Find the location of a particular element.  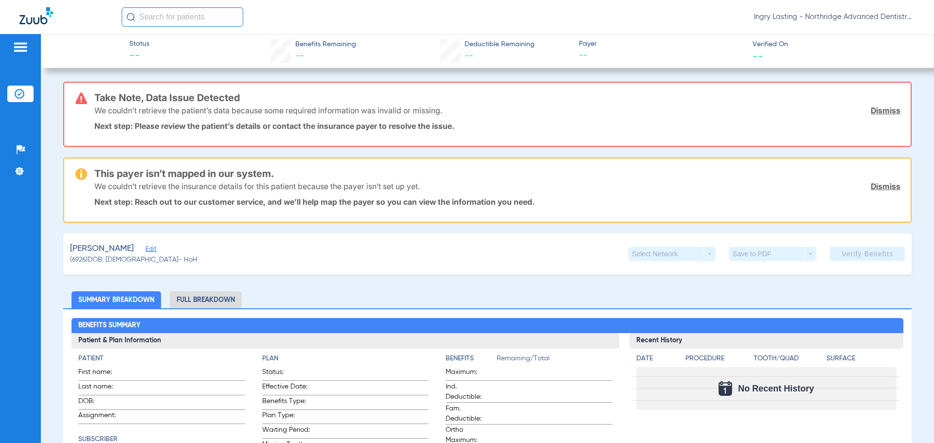

span: Deductible Remaining is located at coordinates (499, 44).